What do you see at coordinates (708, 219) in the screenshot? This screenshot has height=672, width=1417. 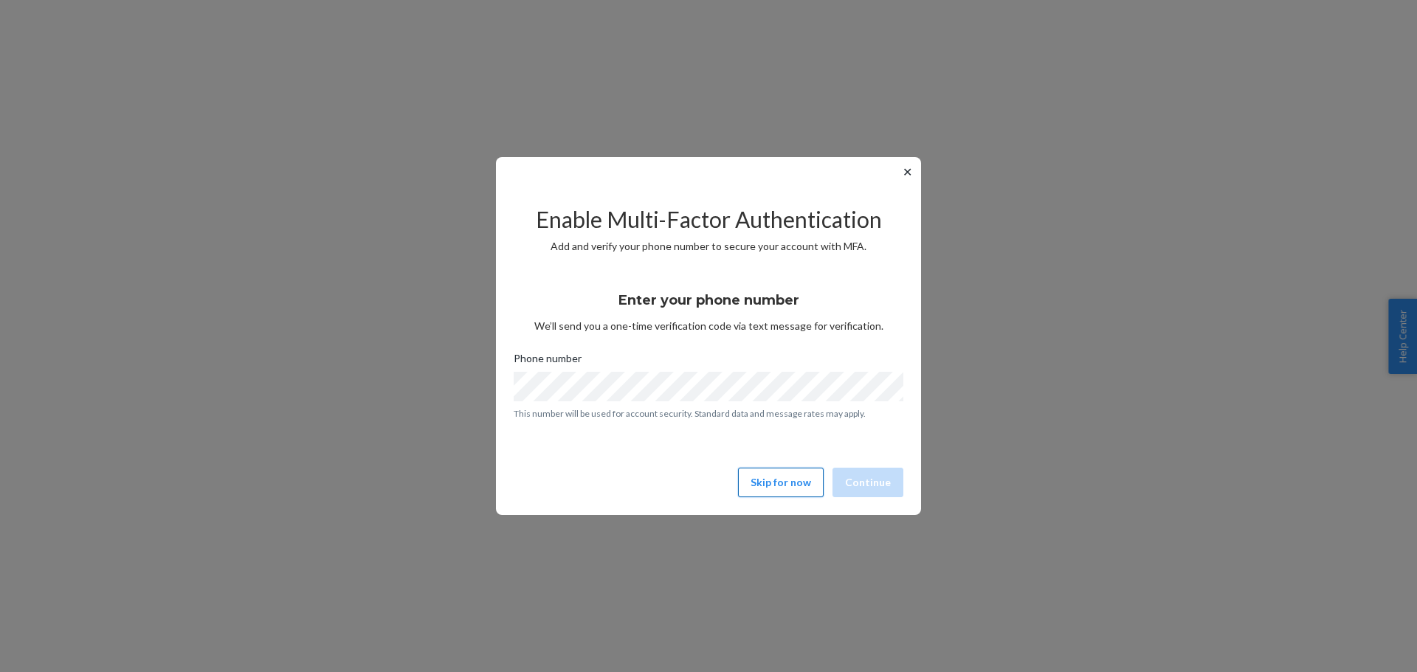 I see `h2: Enable Multi-Factor Authentication` at bounding box center [708, 219].